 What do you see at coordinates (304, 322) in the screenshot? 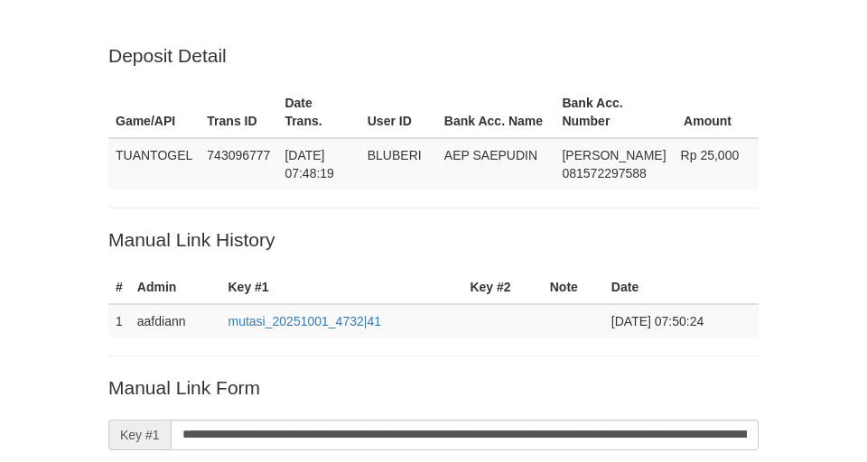
I see `a: mutasi_20251001_4732|41` at bounding box center [304, 322].